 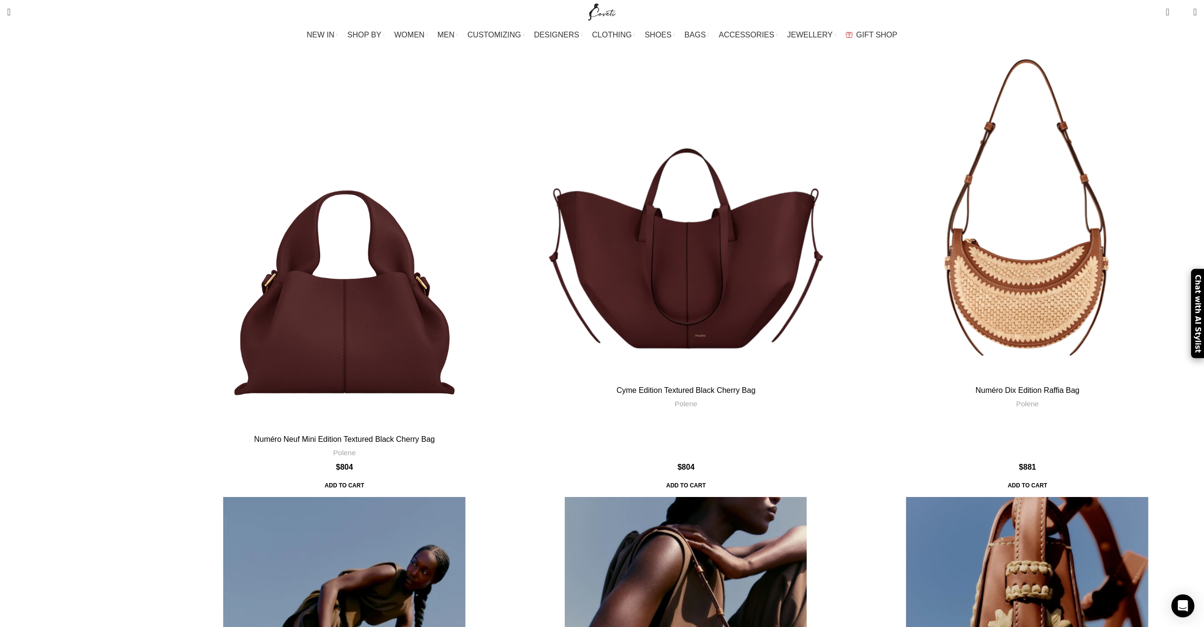 I want to click on span: CUSTOMIZING, so click(x=494, y=35).